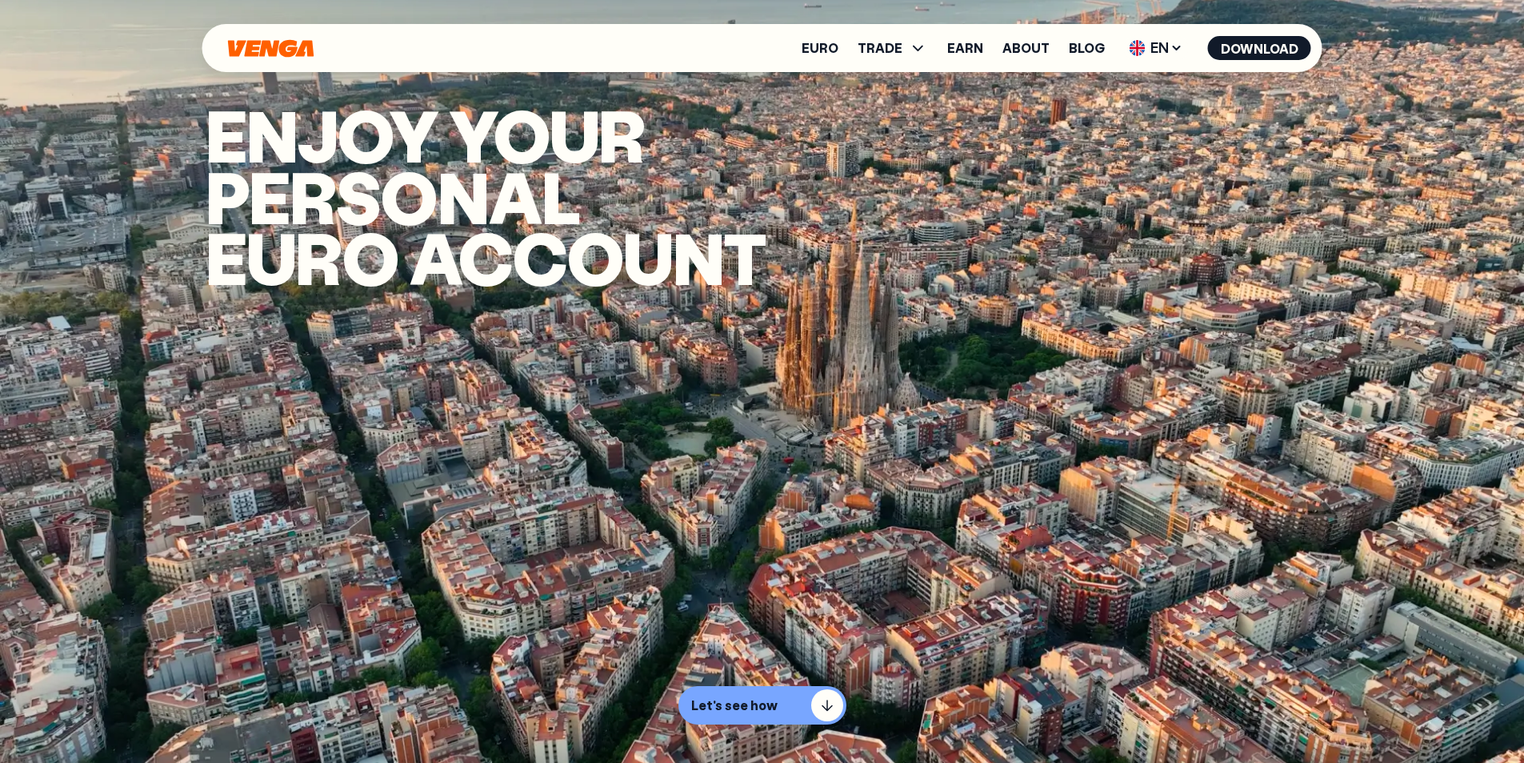 The width and height of the screenshot is (1524, 763). I want to click on h1: Enjoy your PERSONAL euro account, so click(546, 196).